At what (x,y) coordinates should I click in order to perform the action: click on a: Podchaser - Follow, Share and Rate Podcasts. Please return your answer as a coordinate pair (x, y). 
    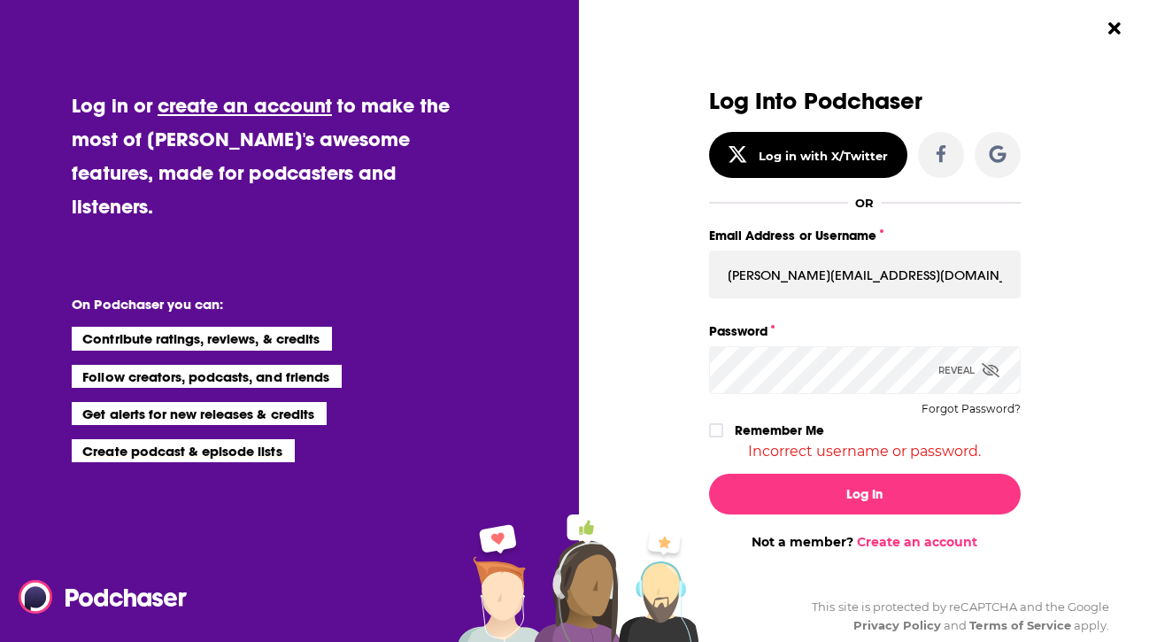
    Looking at the image, I should click on (96, 596).